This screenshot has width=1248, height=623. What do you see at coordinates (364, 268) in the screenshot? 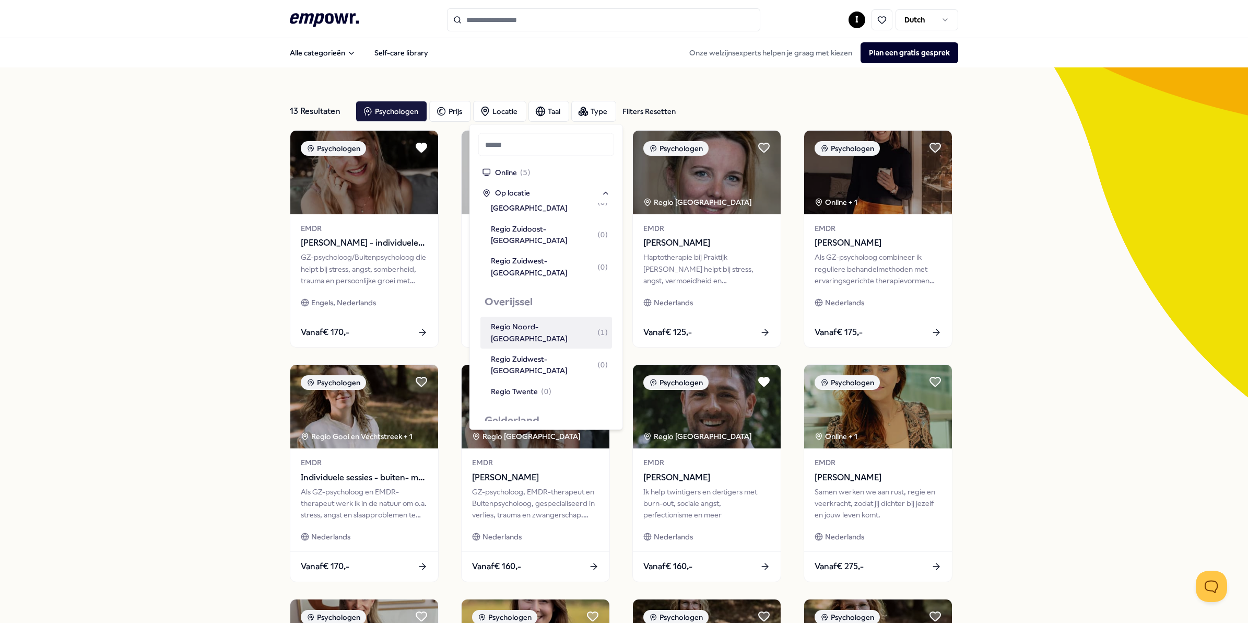
I see `div: GZ-psycholoog/Buitenpsycholoog die helpt bij stress, angst, somberheid, trauma en persoonlijke gr...` at bounding box center [364, 268].